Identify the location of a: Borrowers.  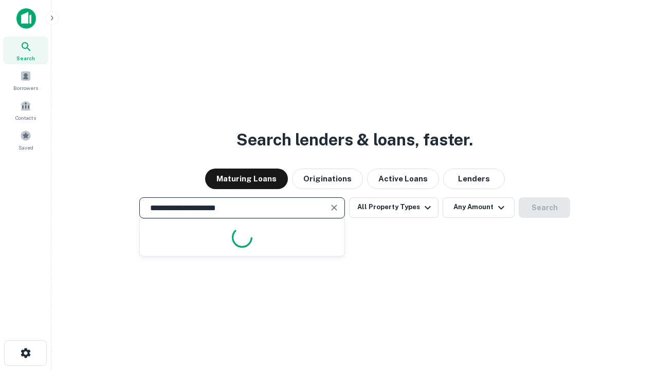
(26, 80).